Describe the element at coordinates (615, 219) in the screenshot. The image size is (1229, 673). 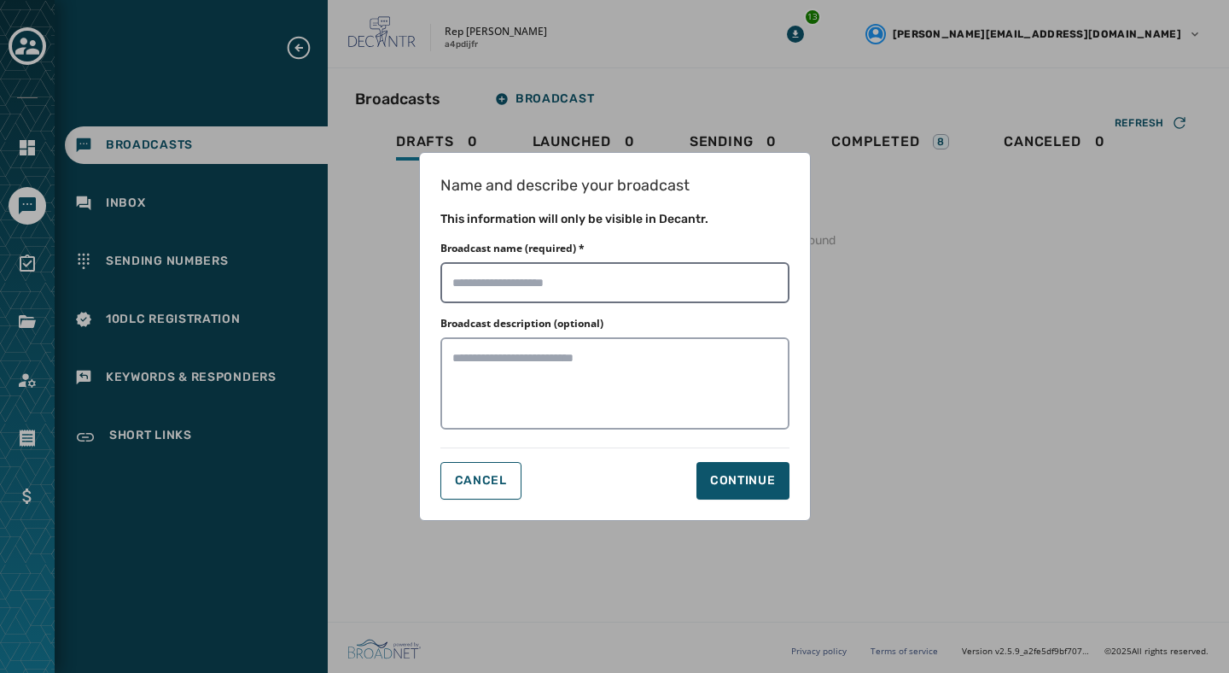
I see `h2: This information will only be visible in Decantr.` at that location.